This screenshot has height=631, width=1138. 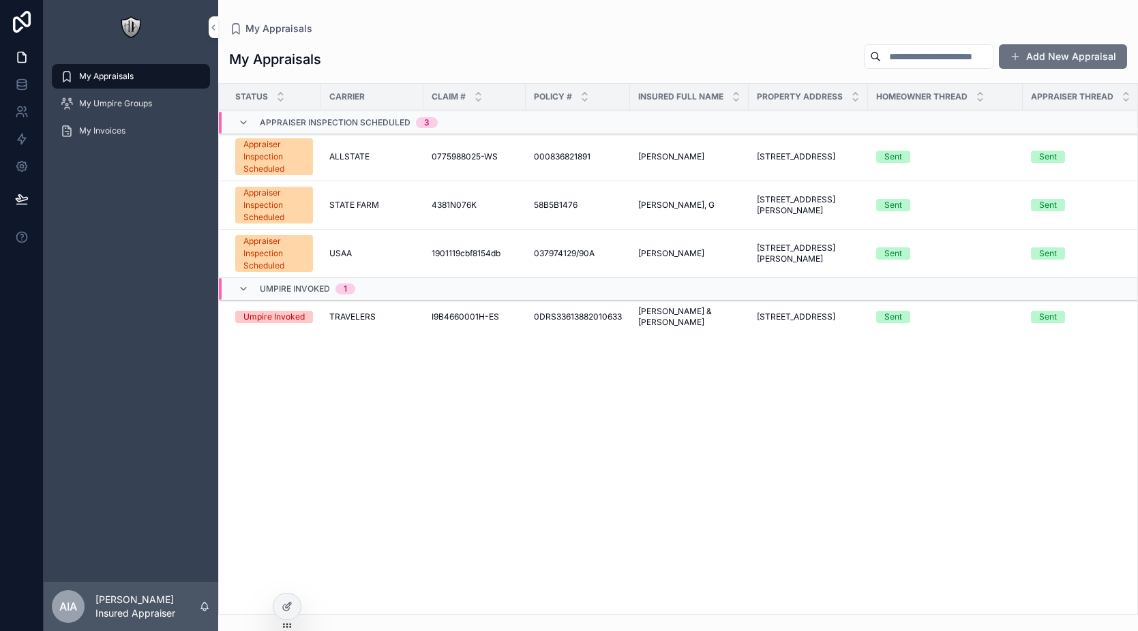 I want to click on span: AIA, so click(x=68, y=607).